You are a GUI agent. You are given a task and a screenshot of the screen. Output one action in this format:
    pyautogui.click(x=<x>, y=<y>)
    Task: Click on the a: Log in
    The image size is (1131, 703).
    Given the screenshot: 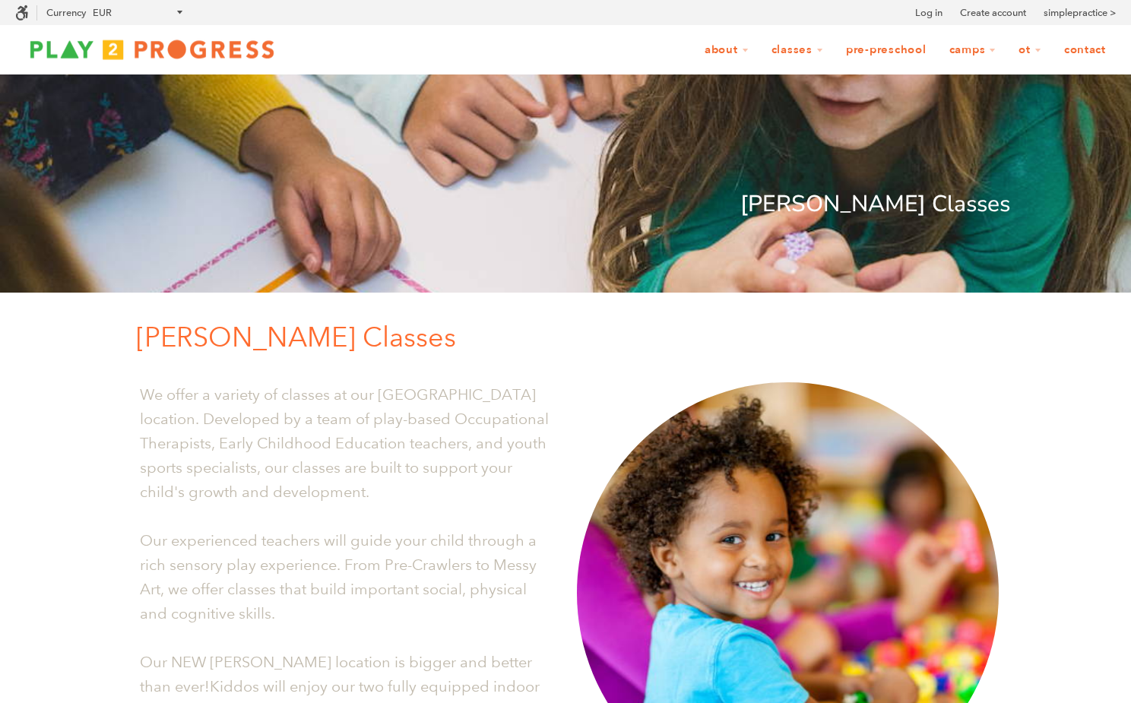 What is the action you would take?
    pyautogui.click(x=929, y=13)
    